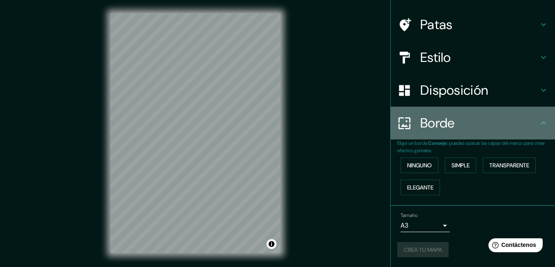  What do you see at coordinates (37, 10) in the screenshot?
I see `font: Contáctenos` at bounding box center [37, 10].